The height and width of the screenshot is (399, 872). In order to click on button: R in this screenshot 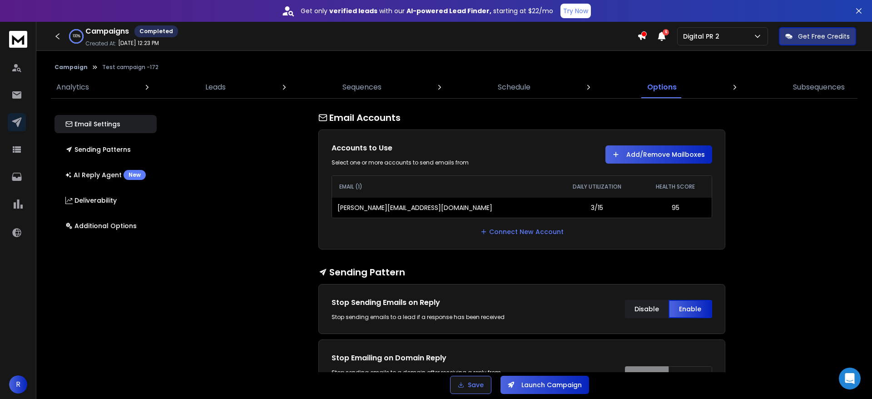, I will do `click(18, 384)`.